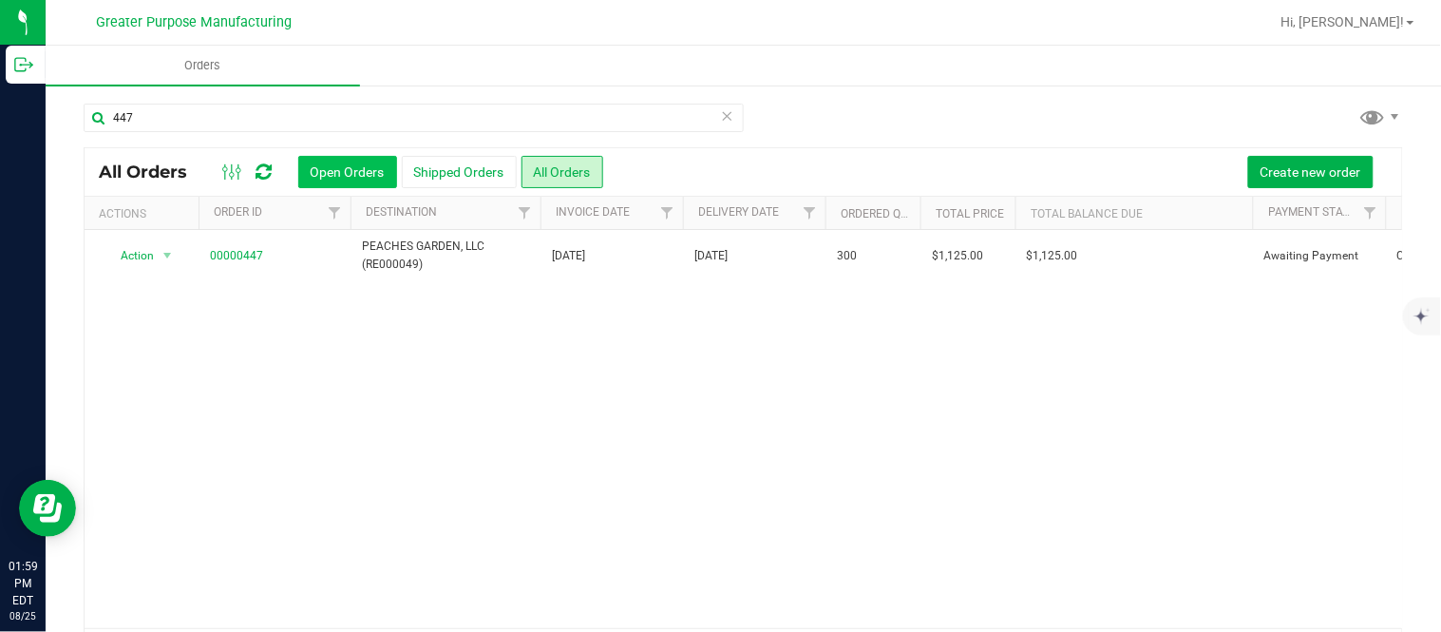 The image size is (1441, 632). What do you see at coordinates (847, 256) in the screenshot?
I see `span: 300` at bounding box center [847, 256].